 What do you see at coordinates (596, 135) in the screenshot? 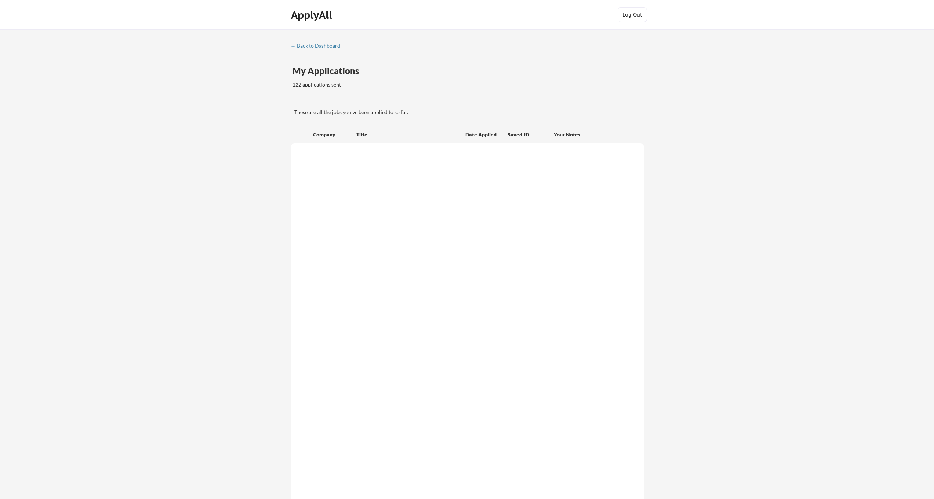
I see `div: Your Notes` at bounding box center [596, 135].